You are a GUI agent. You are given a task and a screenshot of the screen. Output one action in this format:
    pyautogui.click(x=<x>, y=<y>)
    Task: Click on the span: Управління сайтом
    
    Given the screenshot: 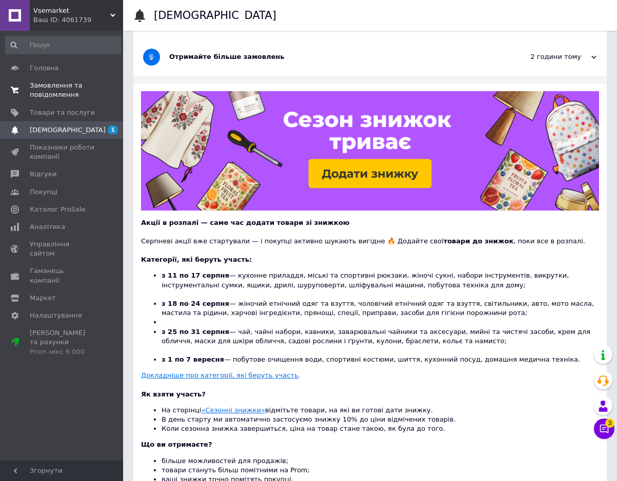 What is the action you would take?
    pyautogui.click(x=62, y=249)
    